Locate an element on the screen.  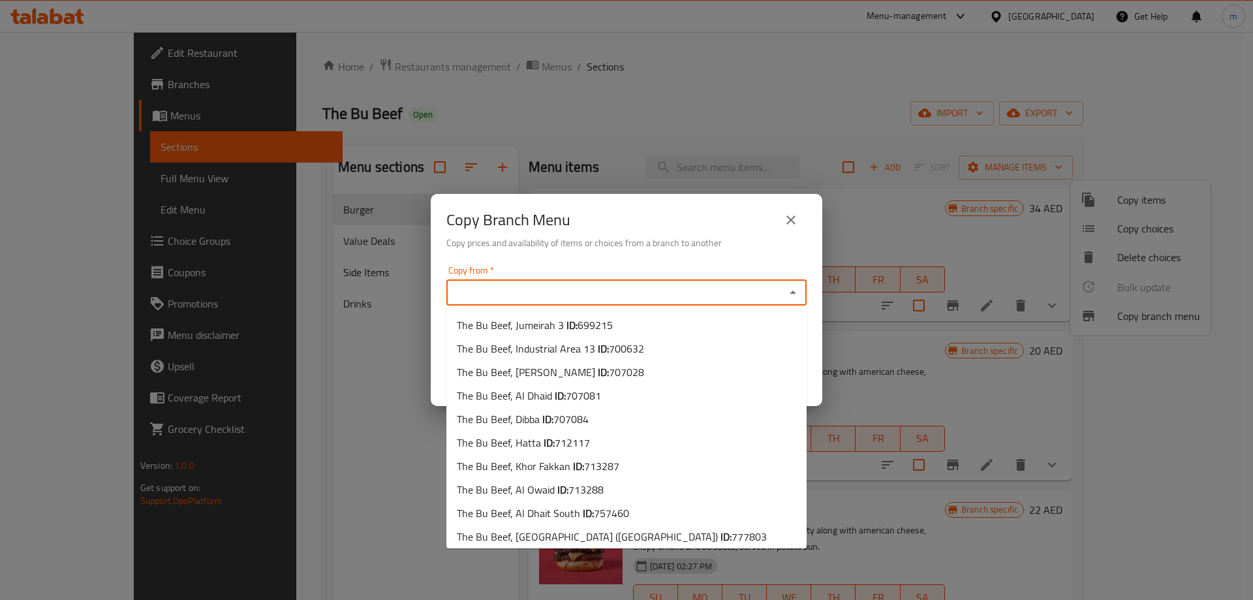
span: 707028 is located at coordinates (627, 372).